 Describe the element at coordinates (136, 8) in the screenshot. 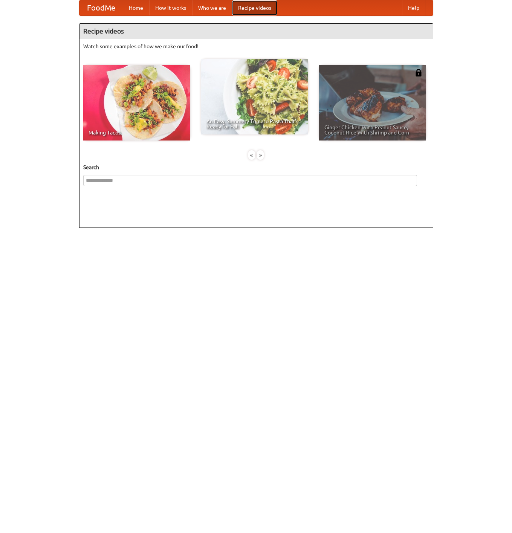

I see `a: Home` at that location.